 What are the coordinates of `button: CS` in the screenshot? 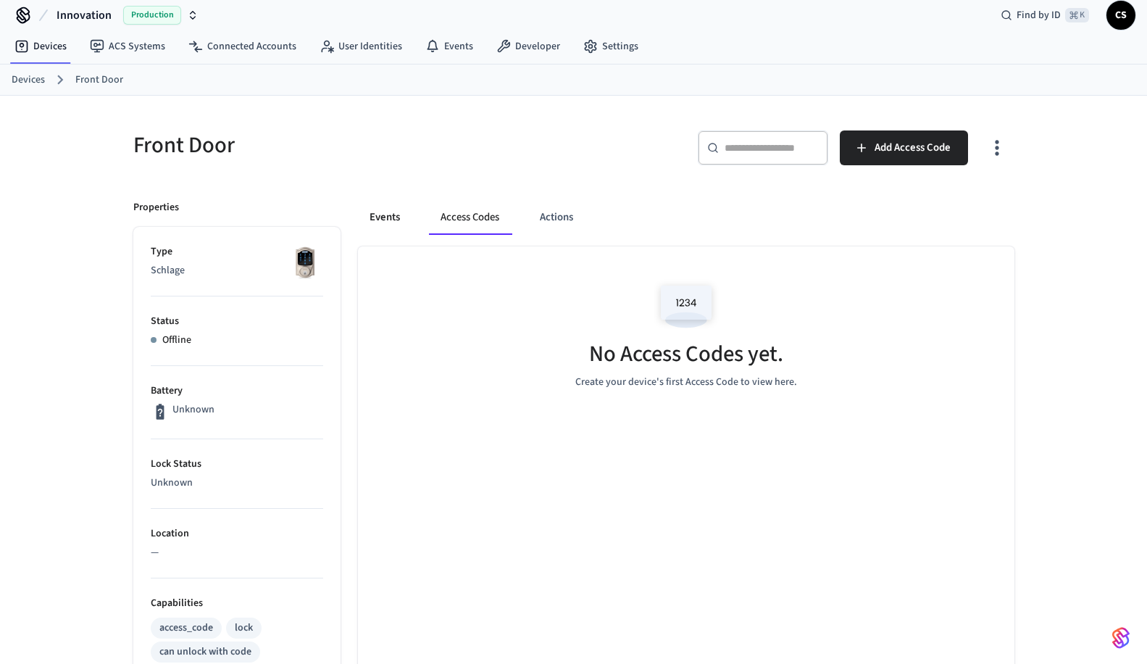 It's located at (1121, 15).